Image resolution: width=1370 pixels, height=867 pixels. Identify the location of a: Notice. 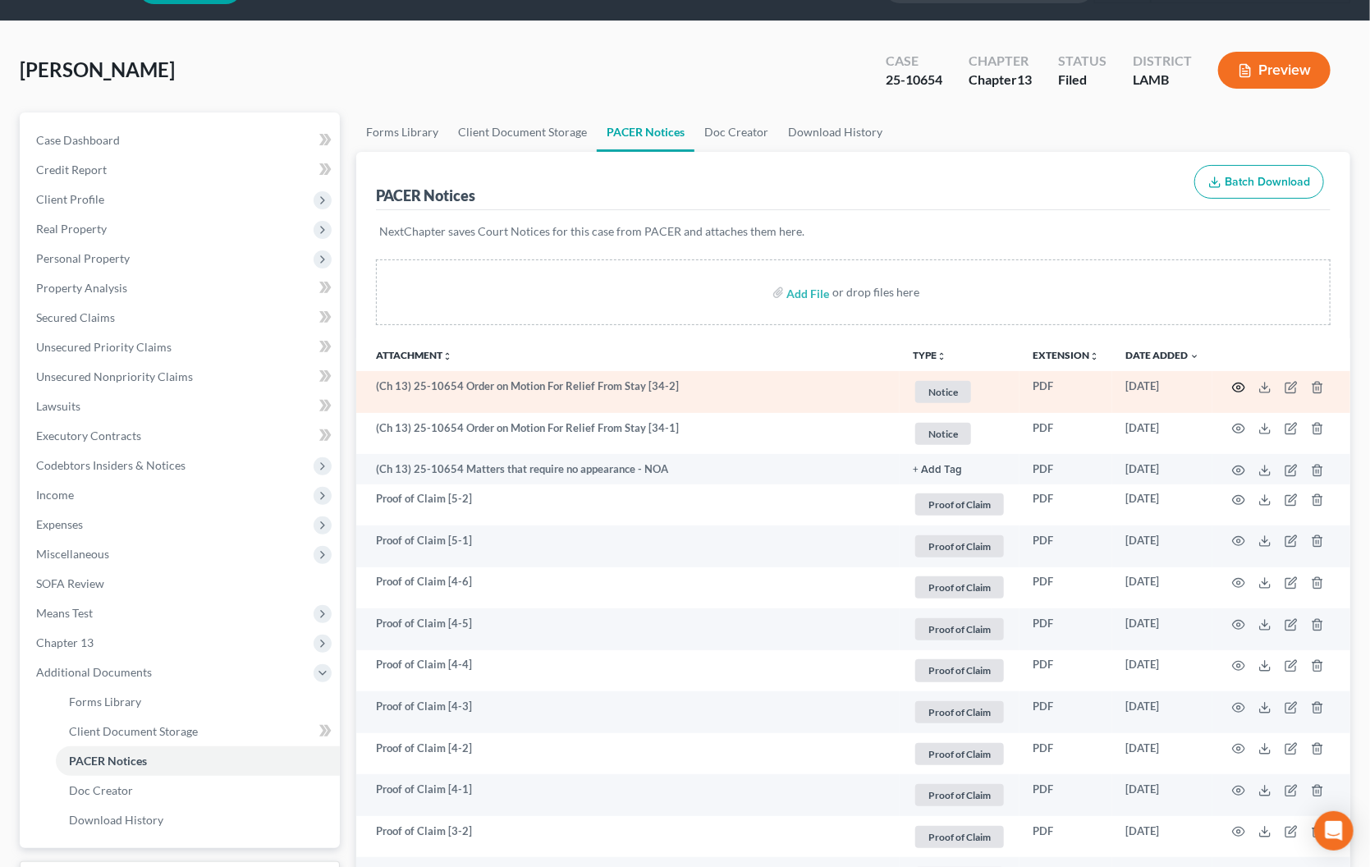
(959, 391).